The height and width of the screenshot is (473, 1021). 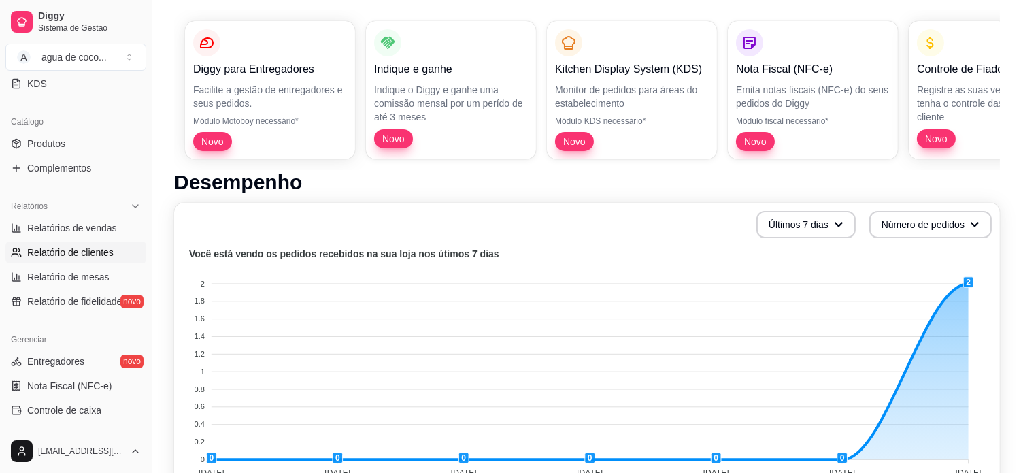 I want to click on span: Sistema de Gestão, so click(x=89, y=28).